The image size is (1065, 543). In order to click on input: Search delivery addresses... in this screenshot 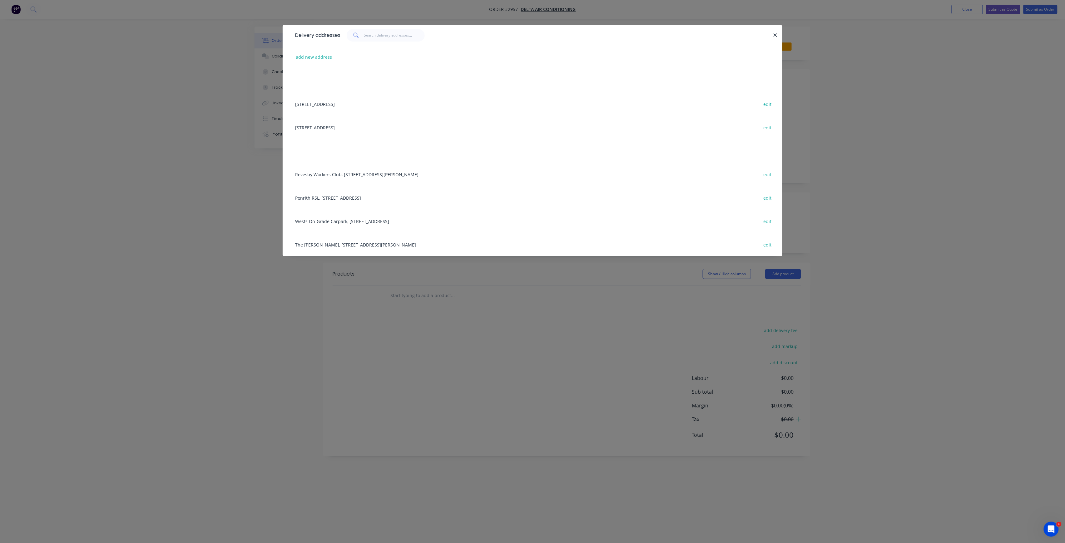, I will do `click(395, 35)`.